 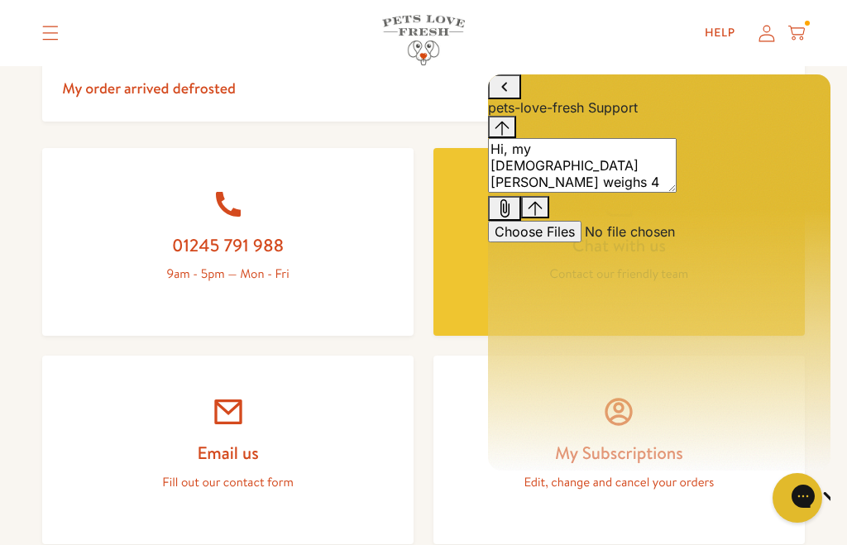 I want to click on span: My order arrived defrosted, so click(x=149, y=88).